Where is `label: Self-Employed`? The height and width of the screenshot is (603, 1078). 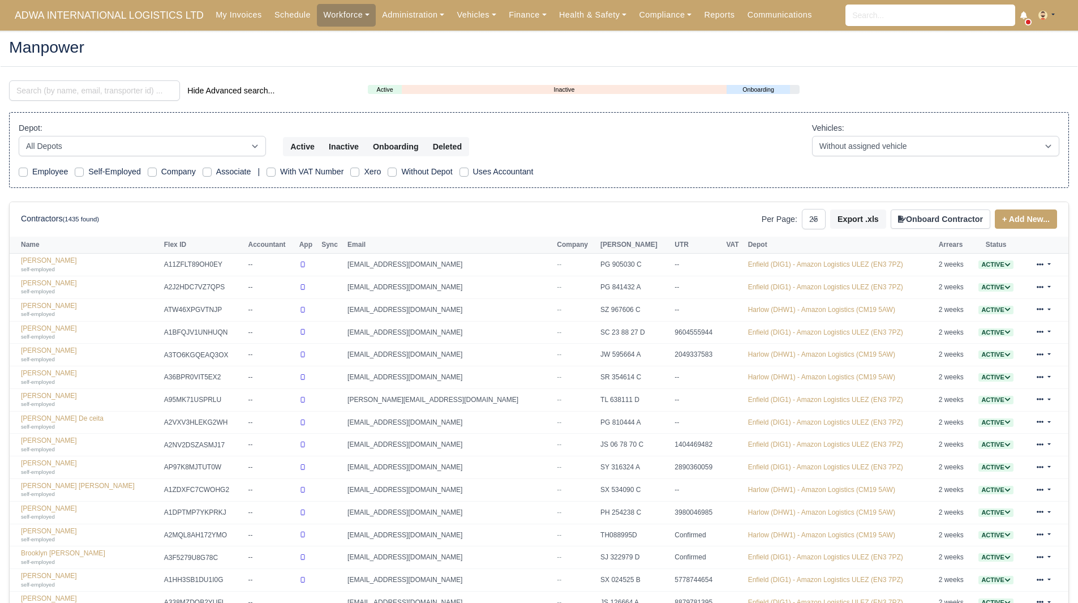 label: Self-Employed is located at coordinates (114, 172).